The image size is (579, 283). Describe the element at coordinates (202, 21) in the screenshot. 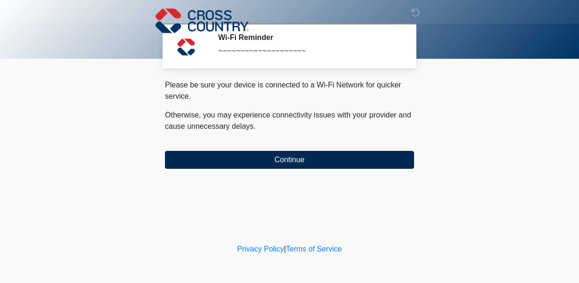

I see `img: Cross Country Logo` at that location.